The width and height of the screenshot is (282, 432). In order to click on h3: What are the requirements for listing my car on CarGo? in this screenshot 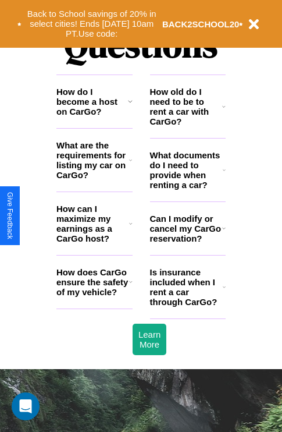, I will do `click(93, 160)`.